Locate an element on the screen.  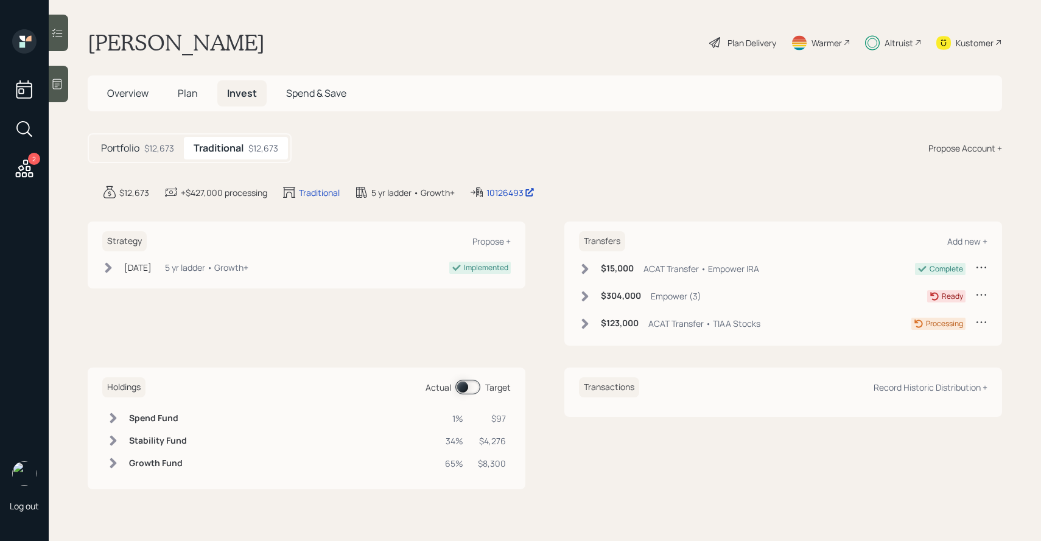
h6: Growth Fund is located at coordinates (158, 463).